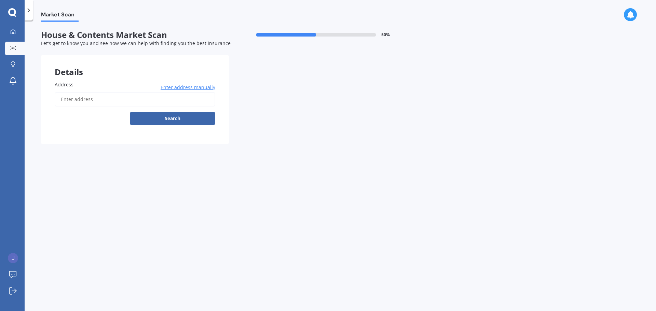  Describe the element at coordinates (385, 35) in the screenshot. I see `span: 50 %` at that location.